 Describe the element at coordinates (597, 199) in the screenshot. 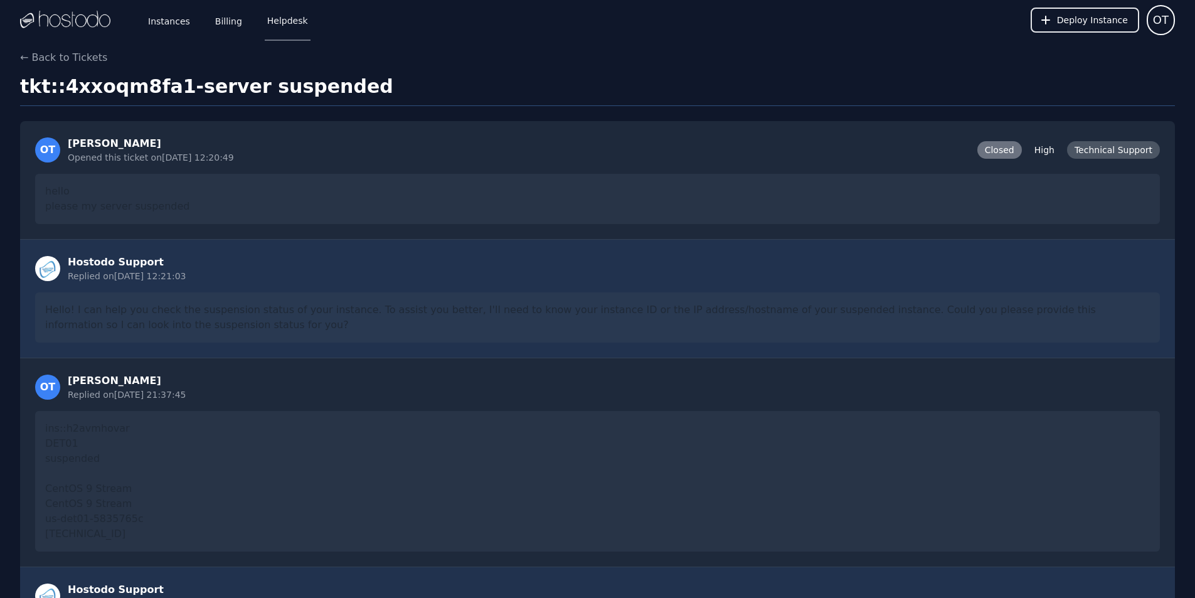

I see `div: hello please my server suspended` at that location.